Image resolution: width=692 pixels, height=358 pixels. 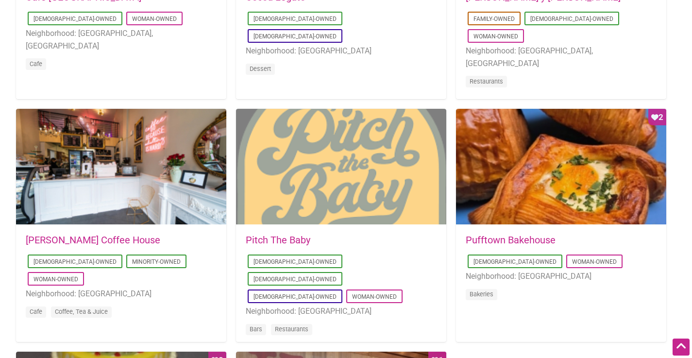 I want to click on a: Bakeries, so click(x=481, y=294).